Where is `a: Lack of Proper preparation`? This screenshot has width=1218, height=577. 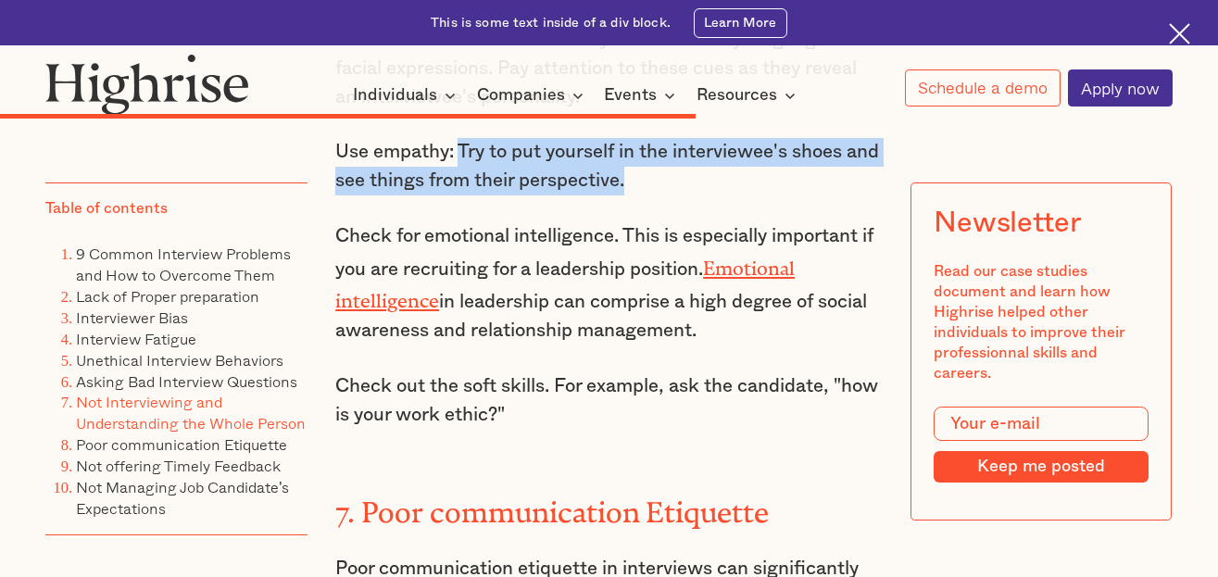 a: Lack of Proper preparation is located at coordinates (168, 296).